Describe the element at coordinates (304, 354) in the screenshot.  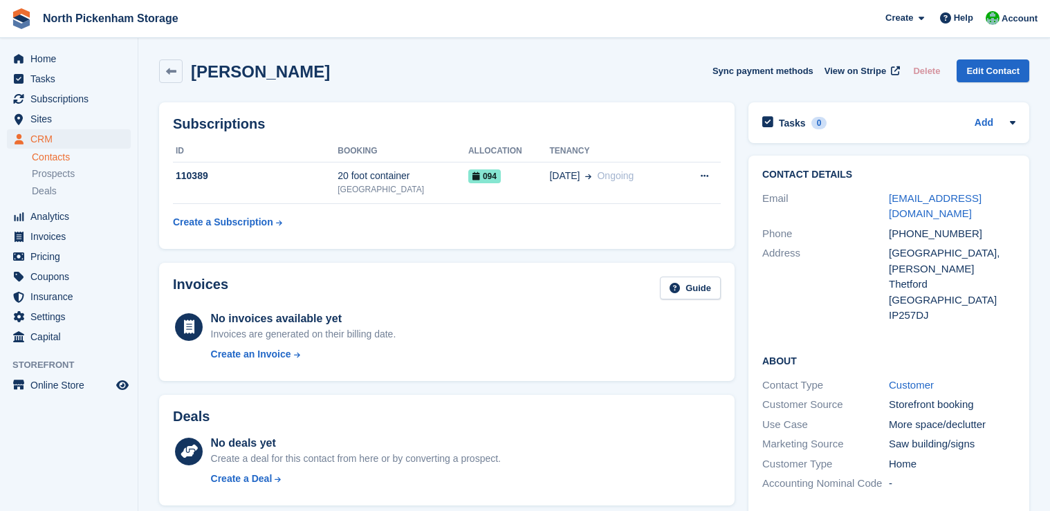
I see `a: Create an Invoice` at that location.